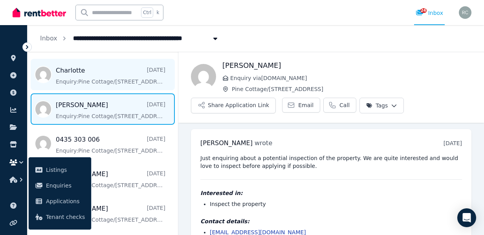 The height and width of the screenshot is (235, 484). I want to click on span: Listings, so click(65, 170).